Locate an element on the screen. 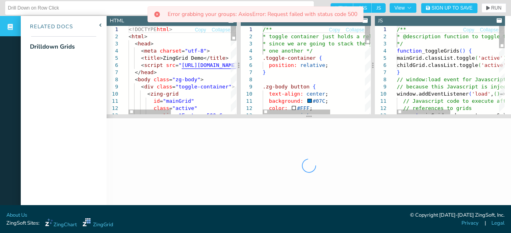 The width and height of the screenshot is (511, 233). span: title is located at coordinates (217, 58).